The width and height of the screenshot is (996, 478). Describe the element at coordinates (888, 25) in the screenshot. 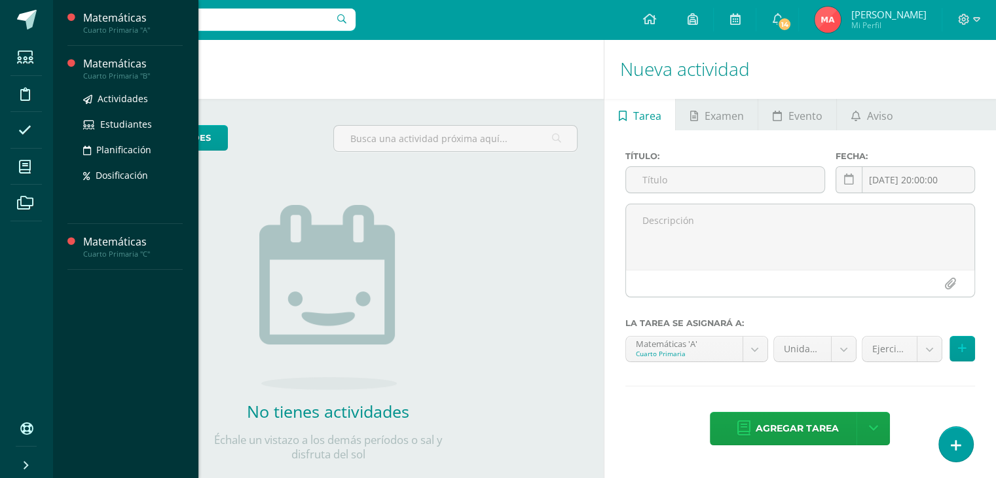

I see `span: Mi Perfil` at that location.